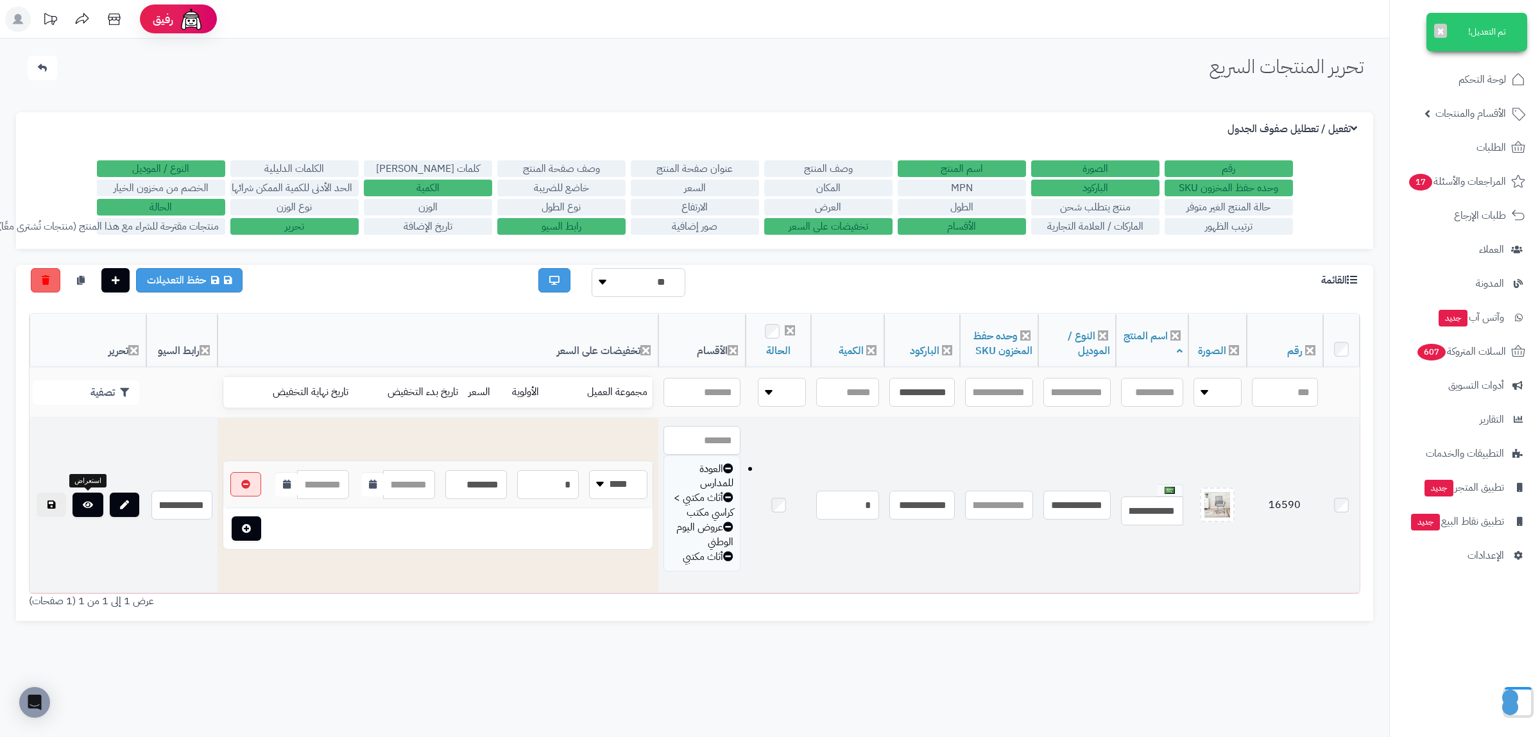 The width and height of the screenshot is (1540, 737). I want to click on label: نوع الوزن, so click(294, 207).